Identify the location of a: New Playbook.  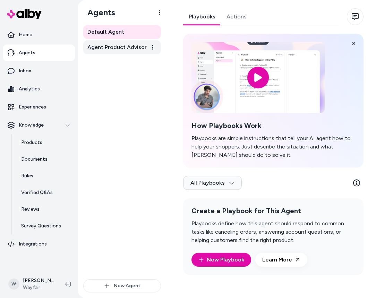
(221, 259).